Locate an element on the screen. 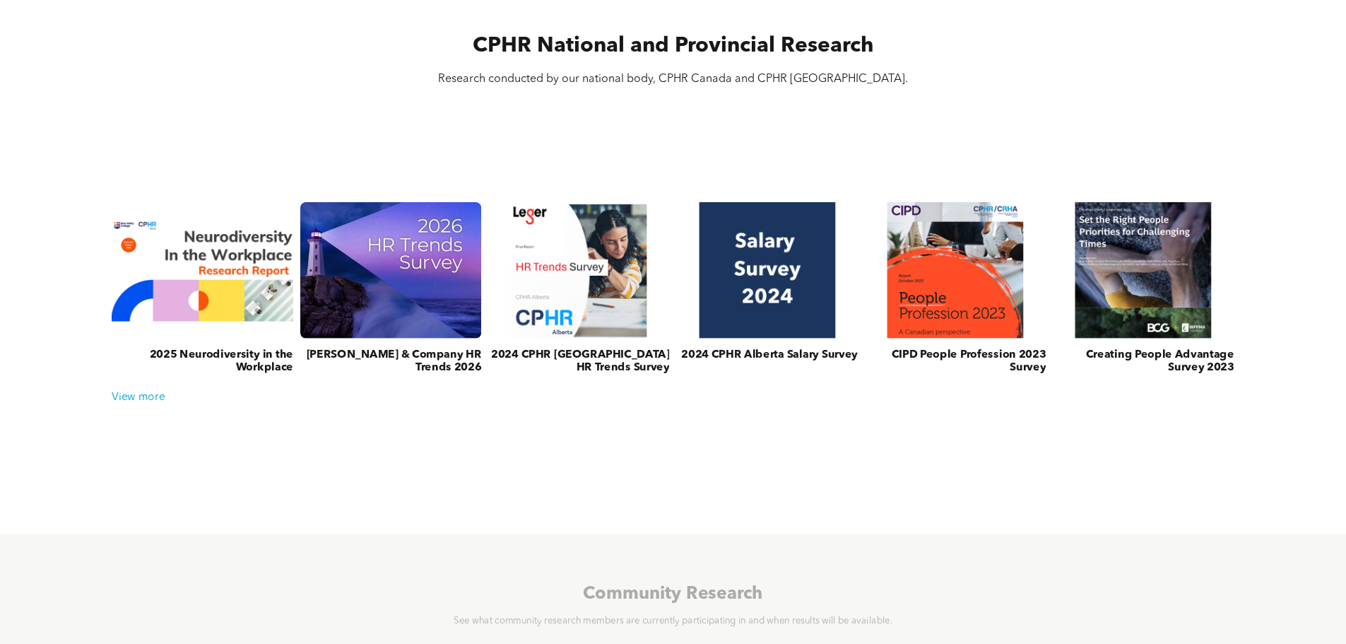 The image size is (1346, 644). span: Community Research is located at coordinates (673, 594).